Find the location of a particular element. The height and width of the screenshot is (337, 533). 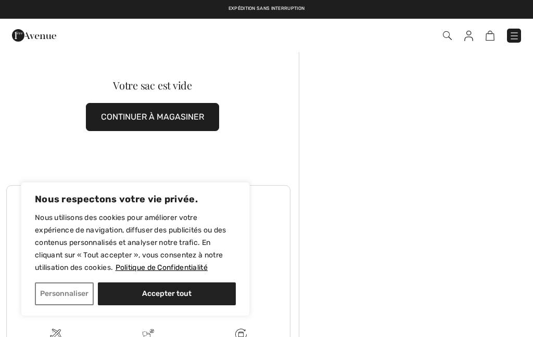

p: Nous utilisons des cookies pour améliorer votre expérience de navigation, diffuser des publicités... is located at coordinates (135, 243).